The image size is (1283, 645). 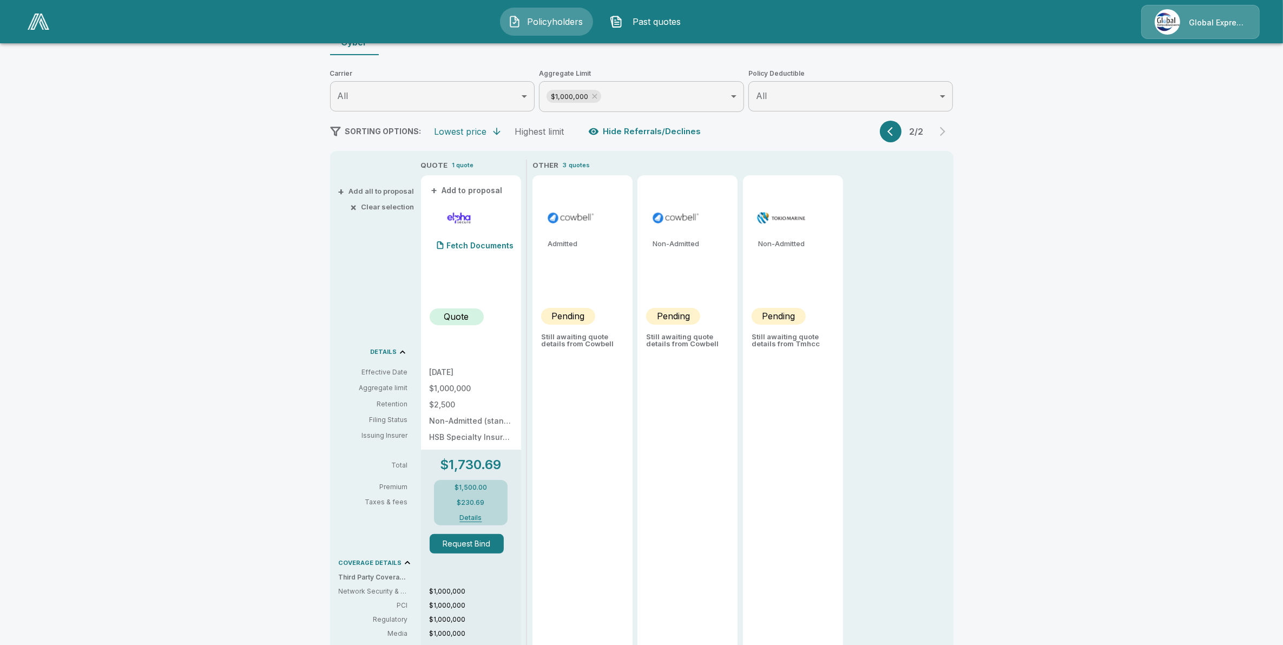 What do you see at coordinates (38, 22) in the screenshot?
I see `img: AA Logo` at bounding box center [38, 22].